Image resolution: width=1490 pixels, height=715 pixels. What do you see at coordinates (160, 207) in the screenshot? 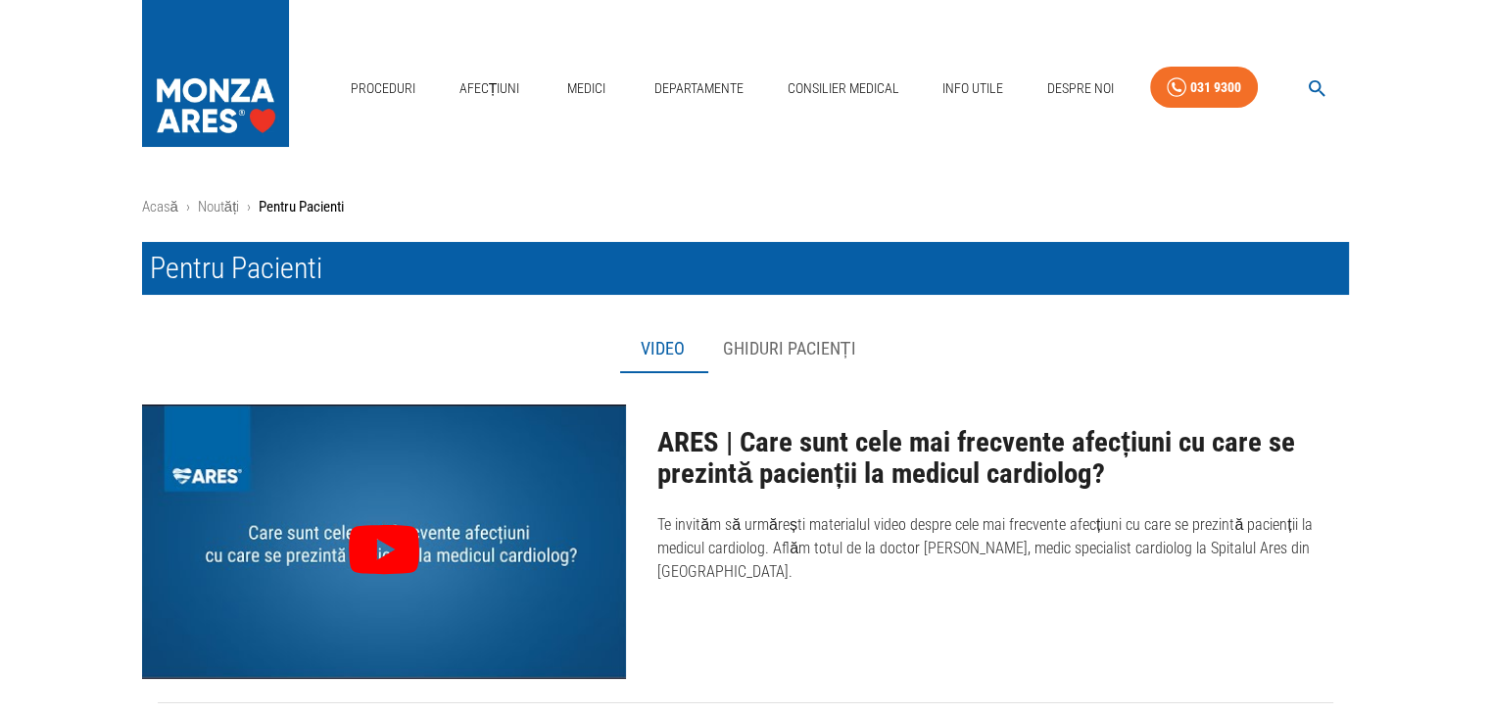
I see `a: Acasă` at bounding box center [160, 207].